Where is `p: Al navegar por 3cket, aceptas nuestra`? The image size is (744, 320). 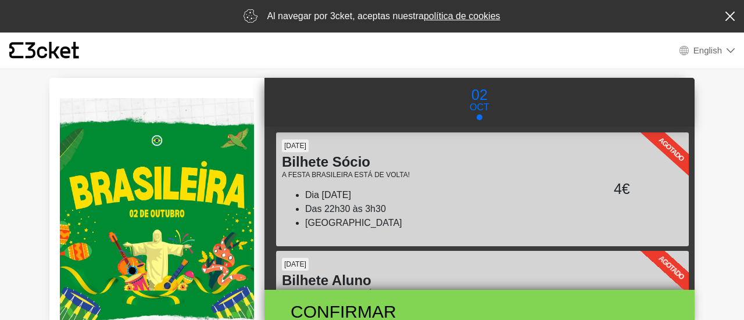
p: Al navegar por 3cket, aceptas nuestra is located at coordinates (383, 16).